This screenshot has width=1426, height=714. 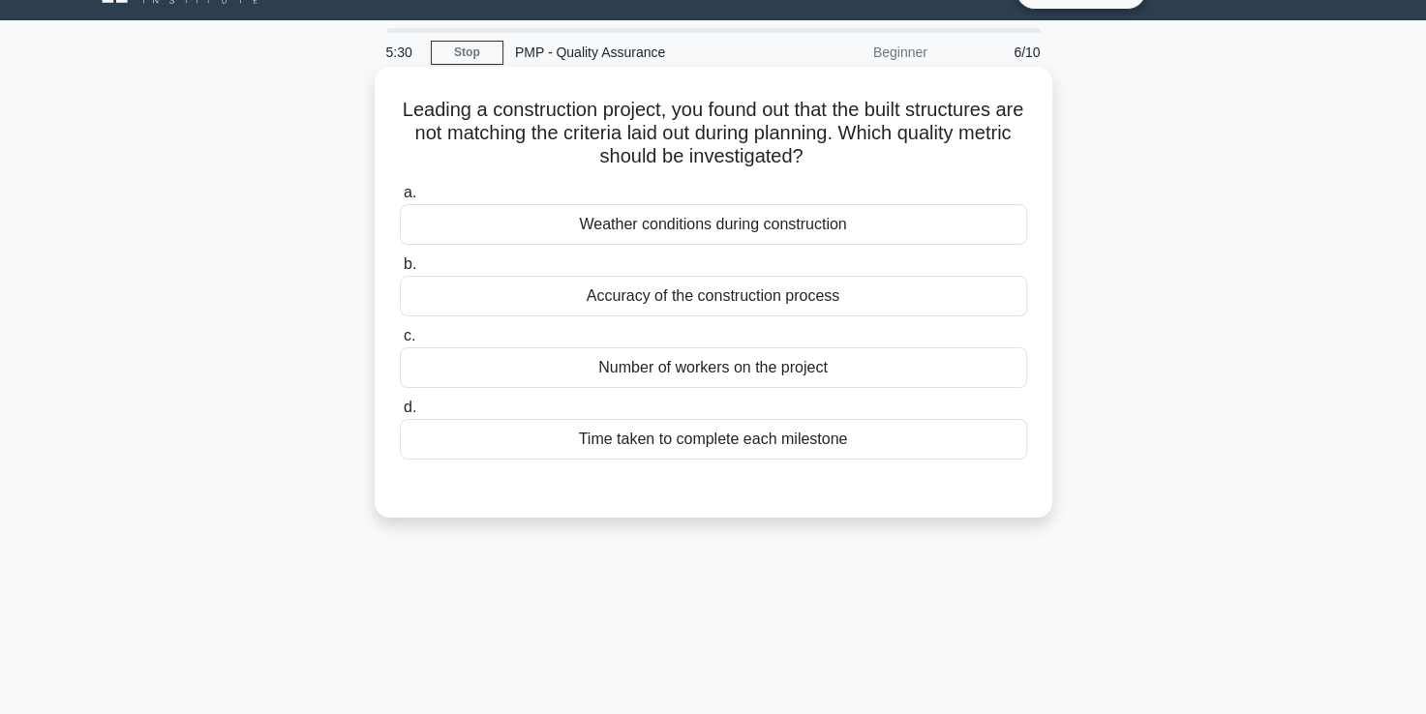 I want to click on div: Number of workers on the project, so click(x=713, y=368).